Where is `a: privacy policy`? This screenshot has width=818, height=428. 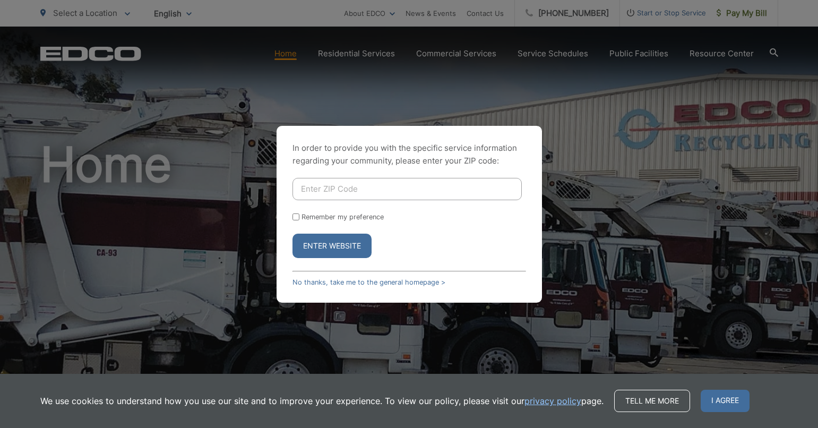
a: privacy policy is located at coordinates (552, 401).